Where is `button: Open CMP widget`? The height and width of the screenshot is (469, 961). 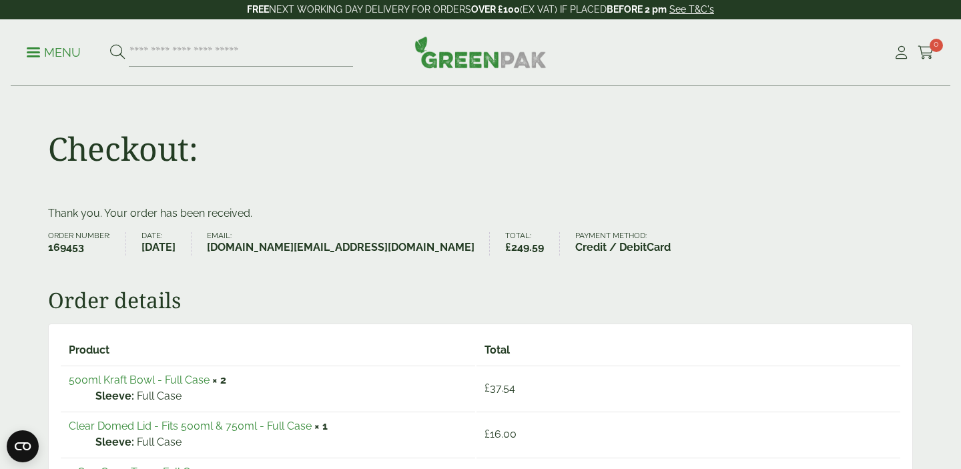
button: Open CMP widget is located at coordinates (23, 446).